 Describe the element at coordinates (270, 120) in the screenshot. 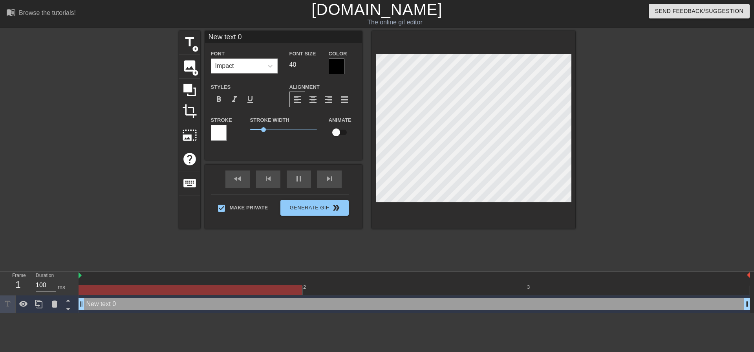

I see `label: Stroke Width` at that location.